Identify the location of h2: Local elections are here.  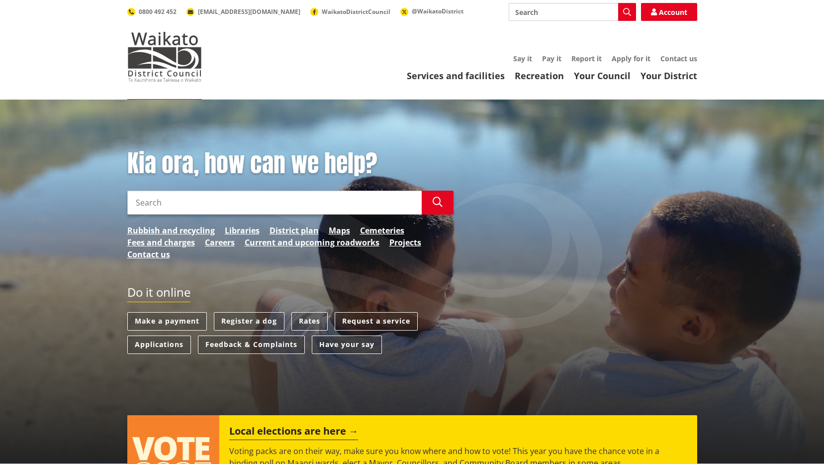
(294, 432).